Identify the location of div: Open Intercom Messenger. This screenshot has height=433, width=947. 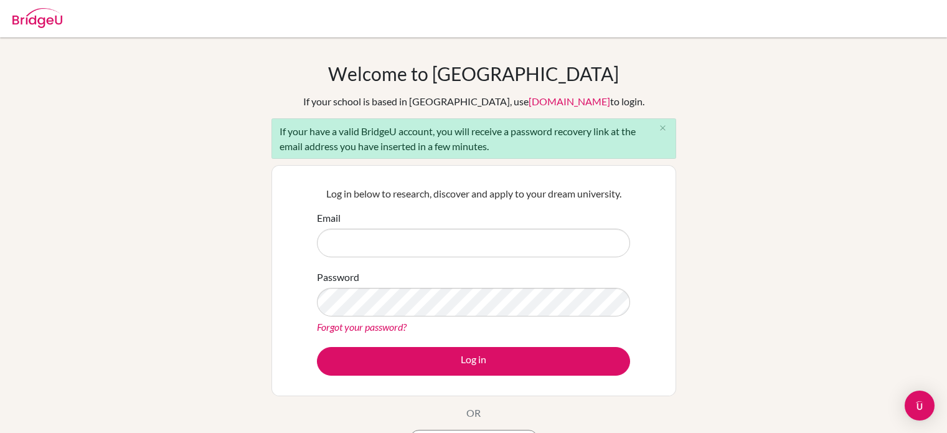
(920, 406).